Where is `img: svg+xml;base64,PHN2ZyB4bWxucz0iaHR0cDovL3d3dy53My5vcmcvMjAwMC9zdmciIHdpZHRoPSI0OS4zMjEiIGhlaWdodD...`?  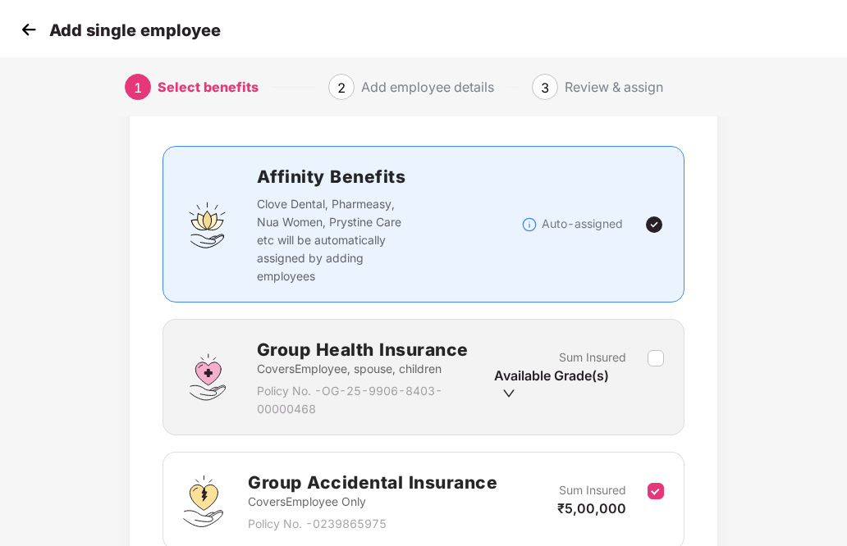
img: svg+xml;base64,PHN2ZyB4bWxucz0iaHR0cDovL3d3dy53My5vcmcvMjAwMC9zdmciIHdpZHRoPSI0OS4zMjEiIGhlaWdodD... is located at coordinates (203, 501).